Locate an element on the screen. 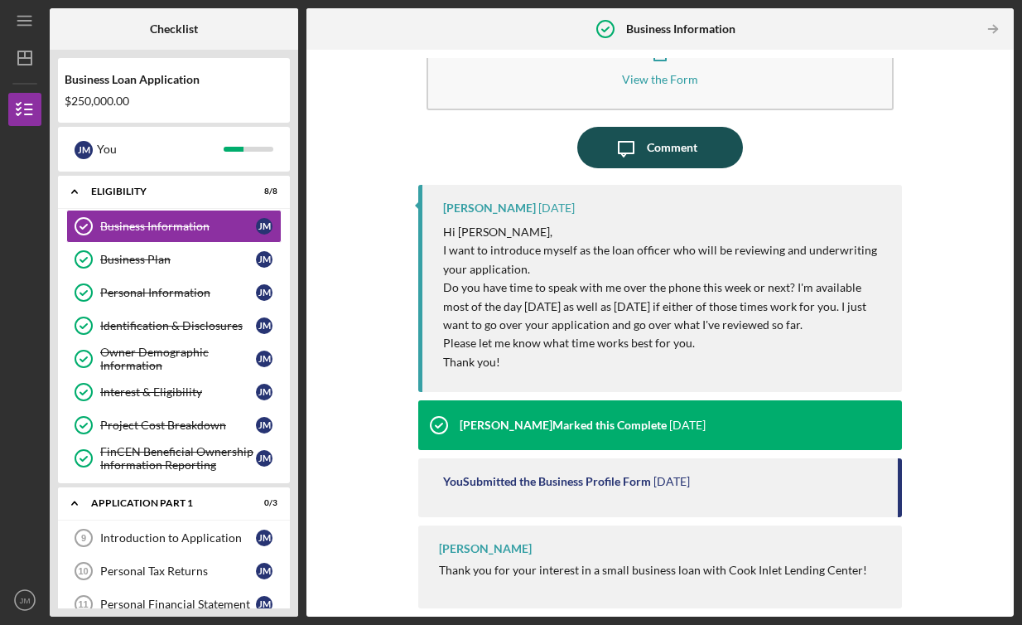 This screenshot has width=1022, height=625. div: Identification & Disclosures is located at coordinates (178, 326).